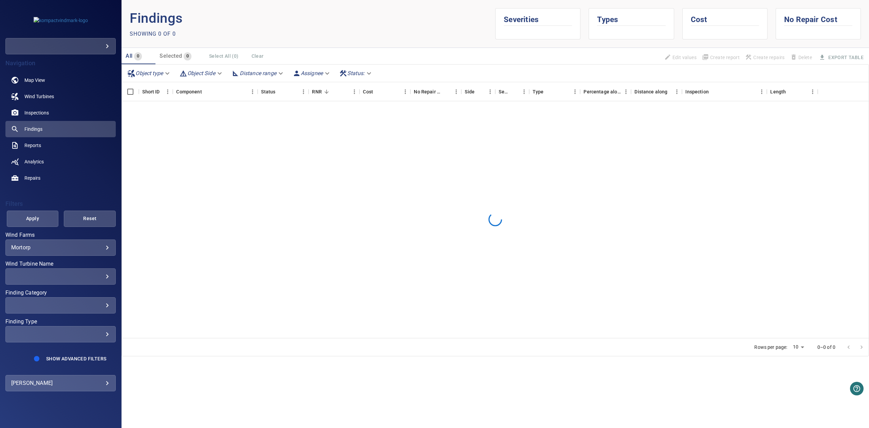  Describe the element at coordinates (60, 96) in the screenshot. I see `a: windturbines noActive` at that location.